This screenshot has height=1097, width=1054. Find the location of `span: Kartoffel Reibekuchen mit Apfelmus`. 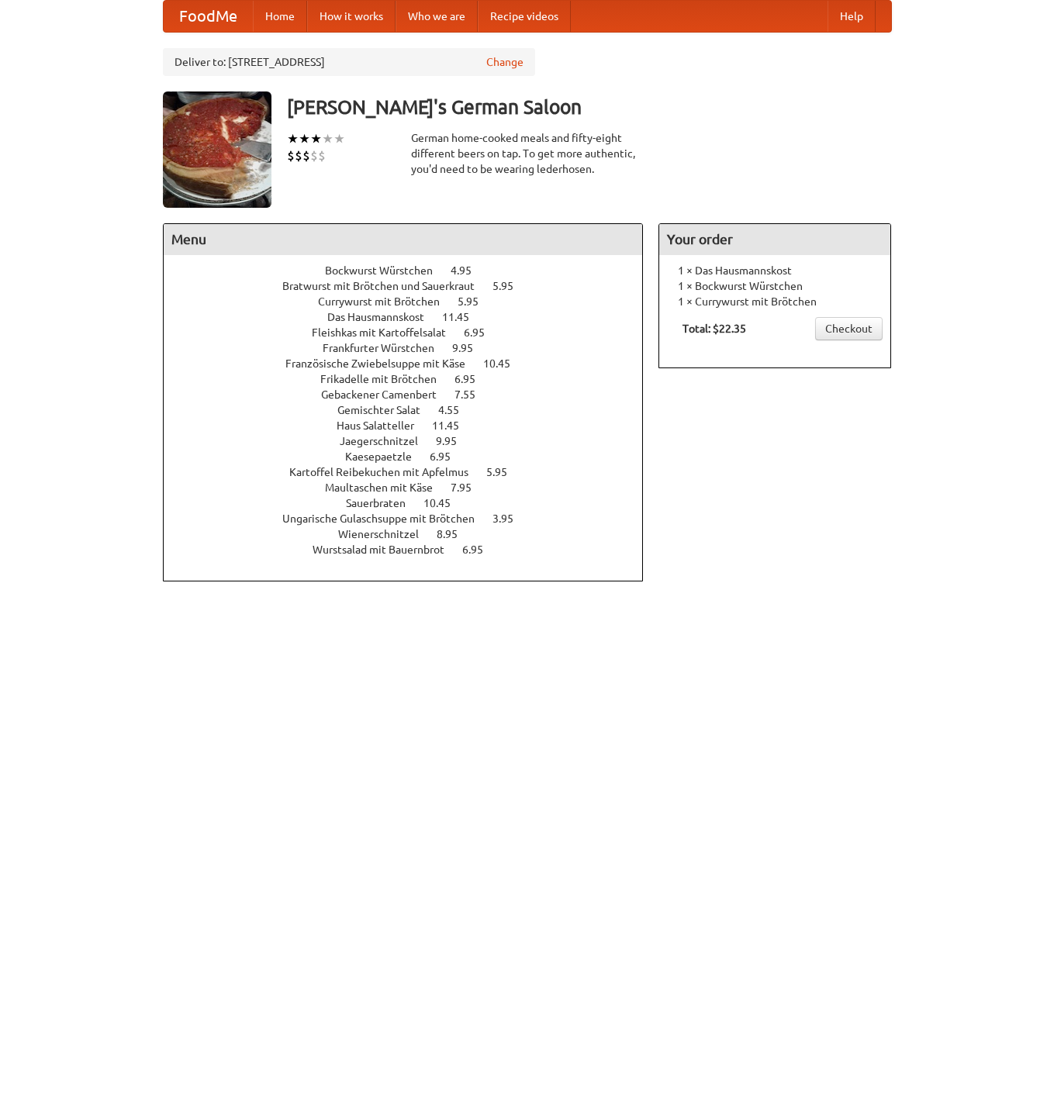

span: Kartoffel Reibekuchen mit Apfelmus is located at coordinates (386, 472).